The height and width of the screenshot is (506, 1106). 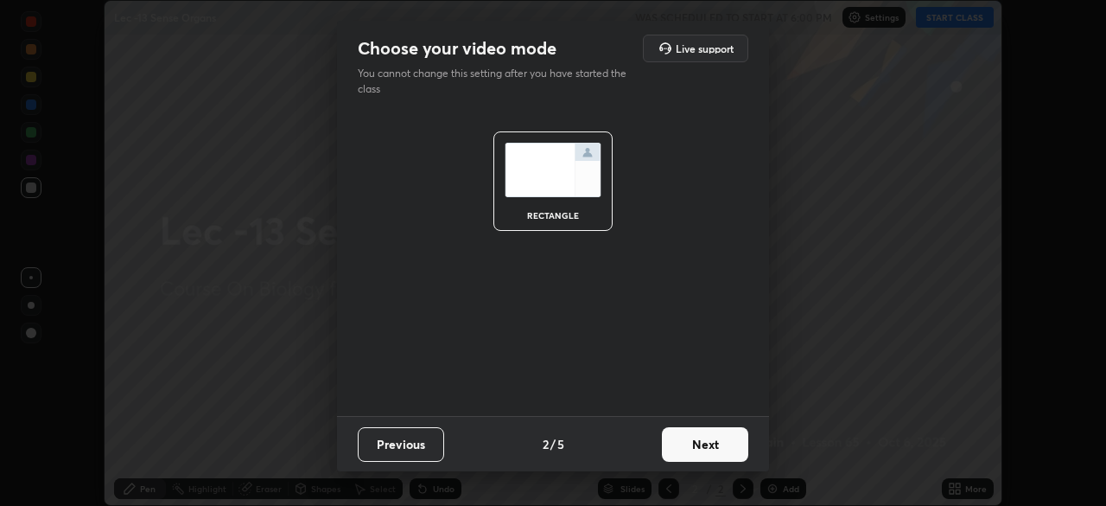 I want to click on button: Next, so click(x=705, y=444).